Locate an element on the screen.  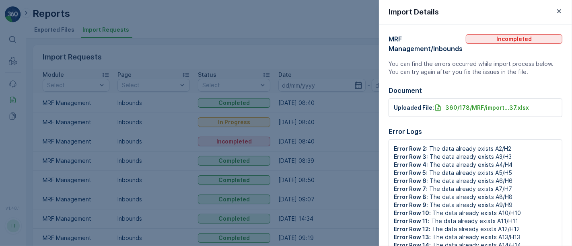
p: The data already exists A3/H3 is located at coordinates (471, 157).